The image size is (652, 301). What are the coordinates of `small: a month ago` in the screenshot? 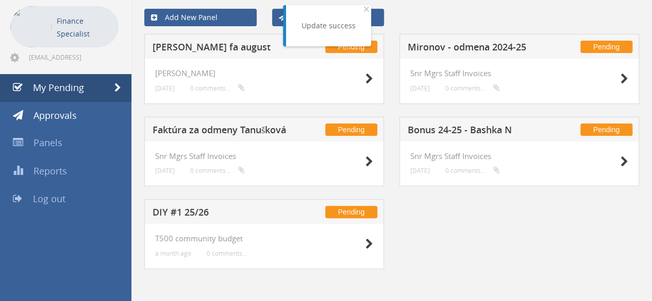 It's located at (173, 253).